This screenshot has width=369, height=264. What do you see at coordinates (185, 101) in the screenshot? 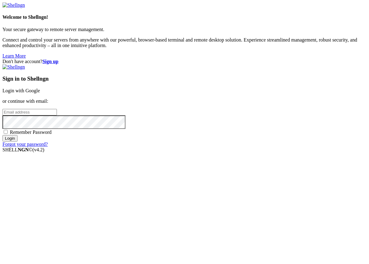
I see `p: or continue with email:` at bounding box center [185, 101].